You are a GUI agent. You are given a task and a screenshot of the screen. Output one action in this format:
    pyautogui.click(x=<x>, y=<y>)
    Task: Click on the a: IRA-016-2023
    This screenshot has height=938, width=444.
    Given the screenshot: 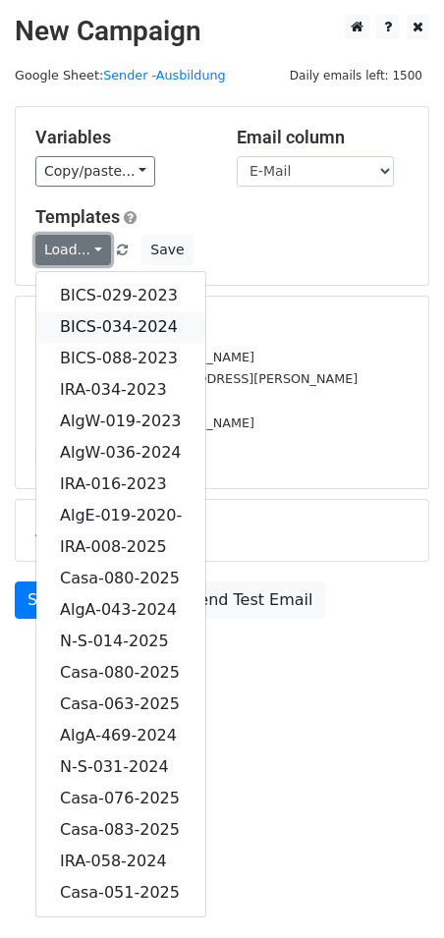 What is the action you would take?
    pyautogui.click(x=121, y=484)
    